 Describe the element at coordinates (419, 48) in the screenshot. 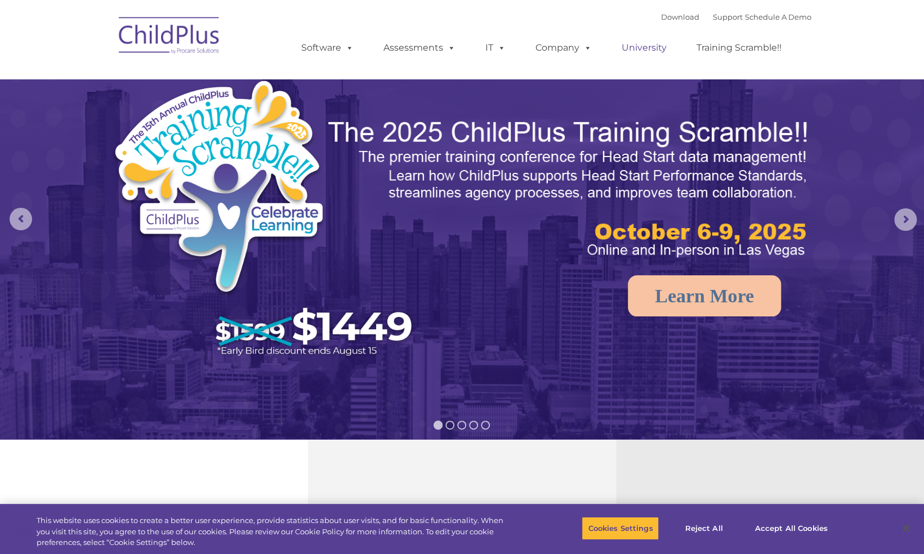

I see `a: Assessments` at that location.